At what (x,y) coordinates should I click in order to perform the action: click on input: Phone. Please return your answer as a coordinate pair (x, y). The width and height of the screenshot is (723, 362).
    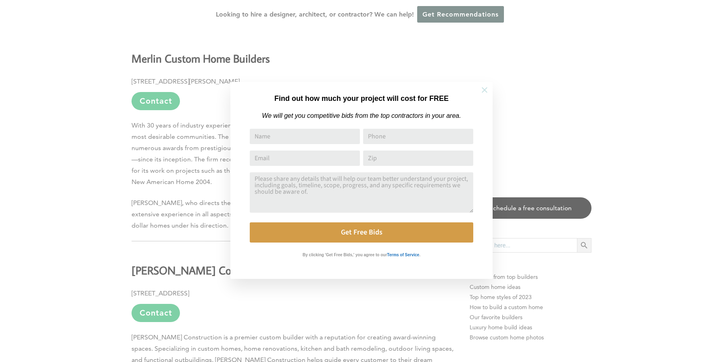
    Looking at the image, I should click on (418, 136).